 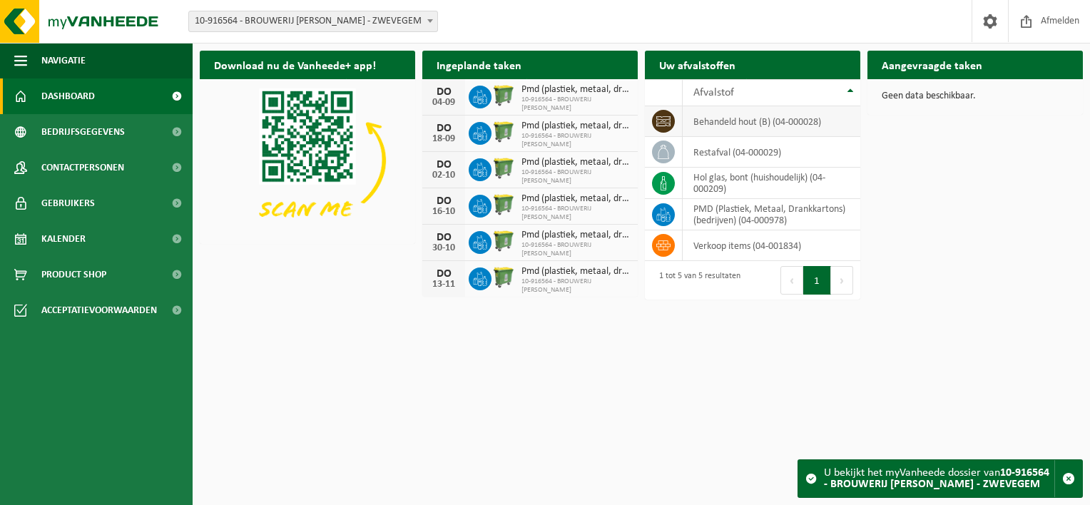 I want to click on button: Previous, so click(x=792, y=280).